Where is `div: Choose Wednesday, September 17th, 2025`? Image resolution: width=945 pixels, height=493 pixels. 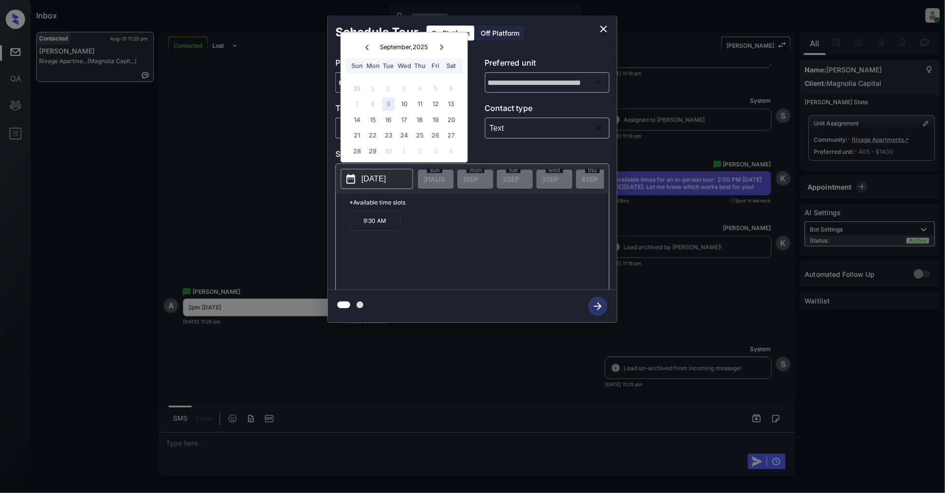
div: Choose Wednesday, September 17th, 2025 is located at coordinates (404, 120).